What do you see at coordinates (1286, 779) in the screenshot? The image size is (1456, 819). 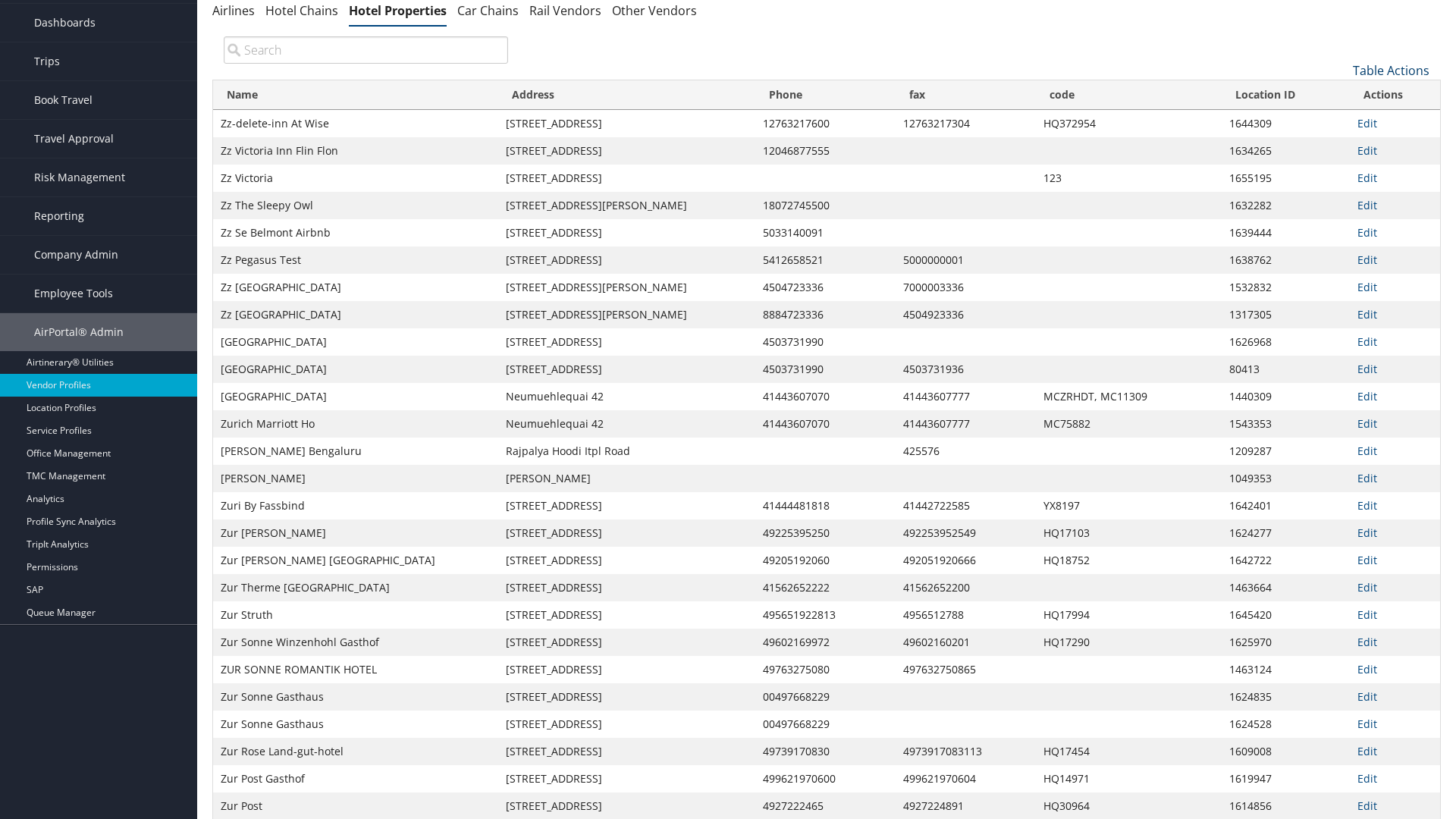 I see `td: 1619947` at bounding box center [1286, 779].